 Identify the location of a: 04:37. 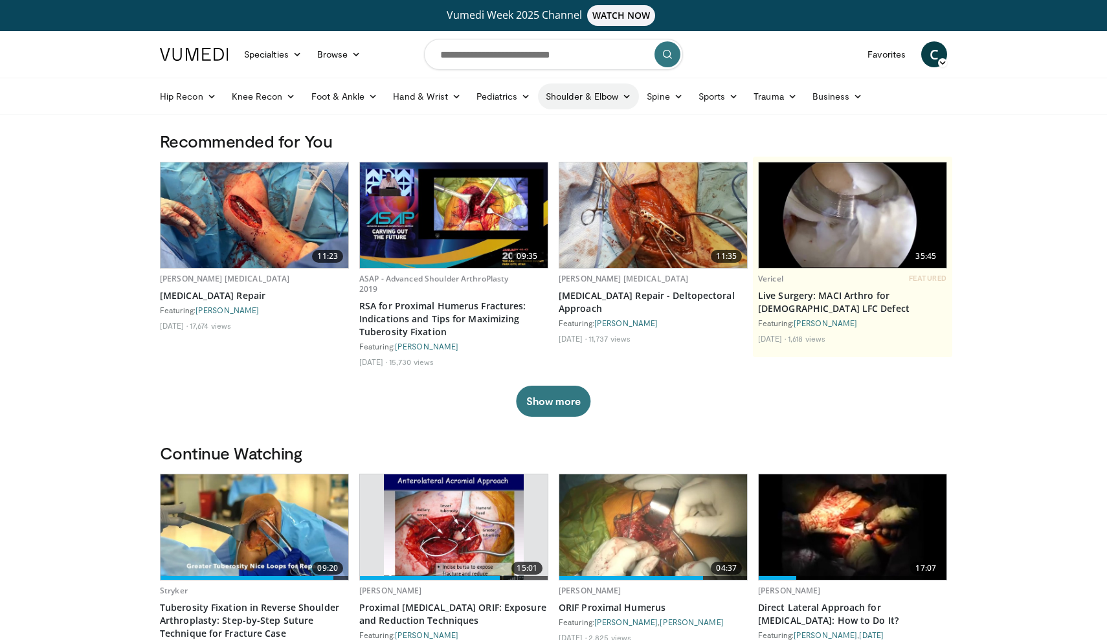
(653, 527).